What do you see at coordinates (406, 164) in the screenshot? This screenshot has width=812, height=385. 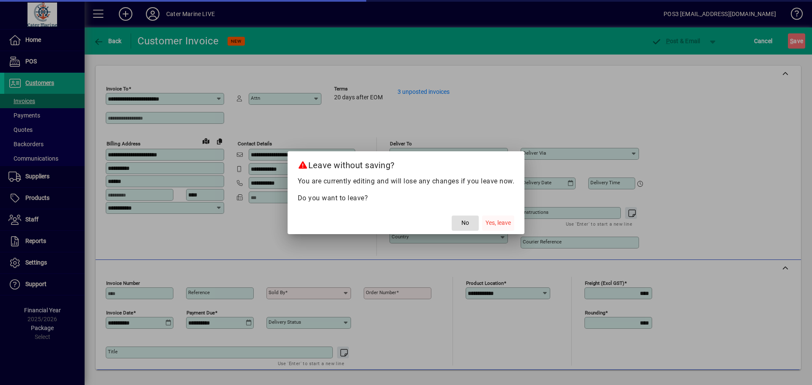 I see `h2: Leave without saving?` at bounding box center [406, 164].